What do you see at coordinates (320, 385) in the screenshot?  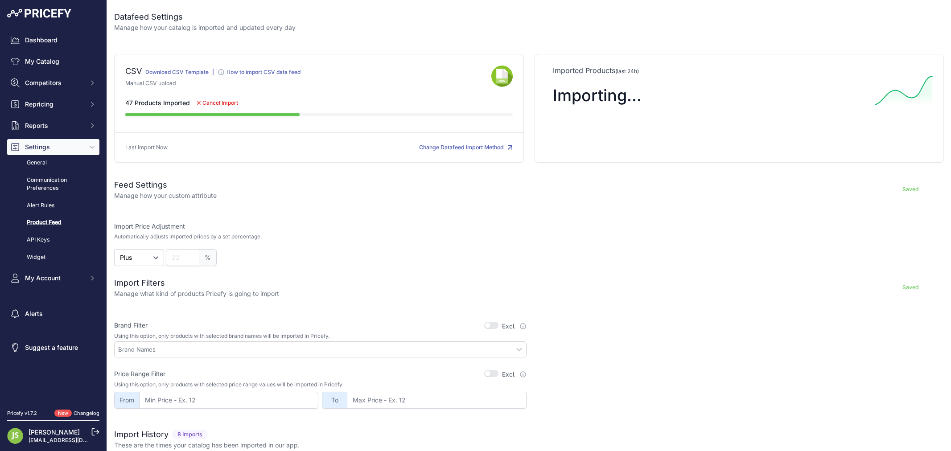 I see `p: Using this option, only products with selected price range values will be imported in Pricefy` at bounding box center [320, 385].